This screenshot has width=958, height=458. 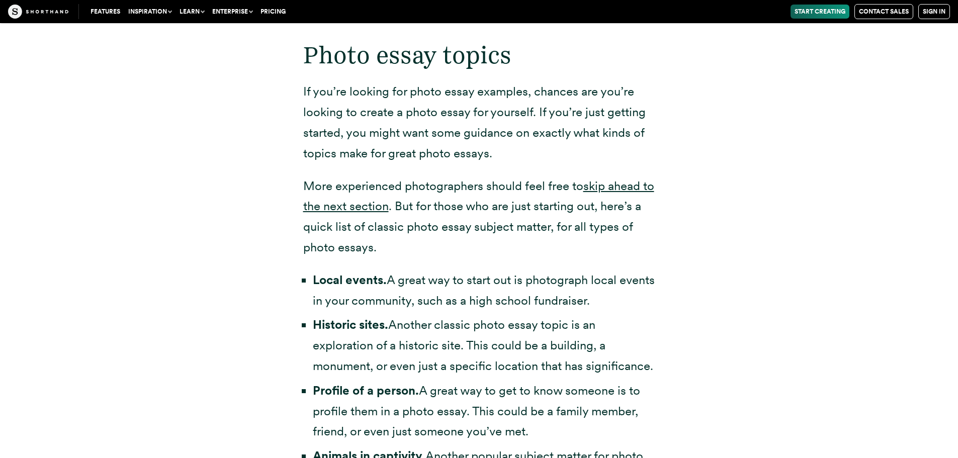 What do you see at coordinates (38, 12) in the screenshot?
I see `img: The Craft` at bounding box center [38, 12].